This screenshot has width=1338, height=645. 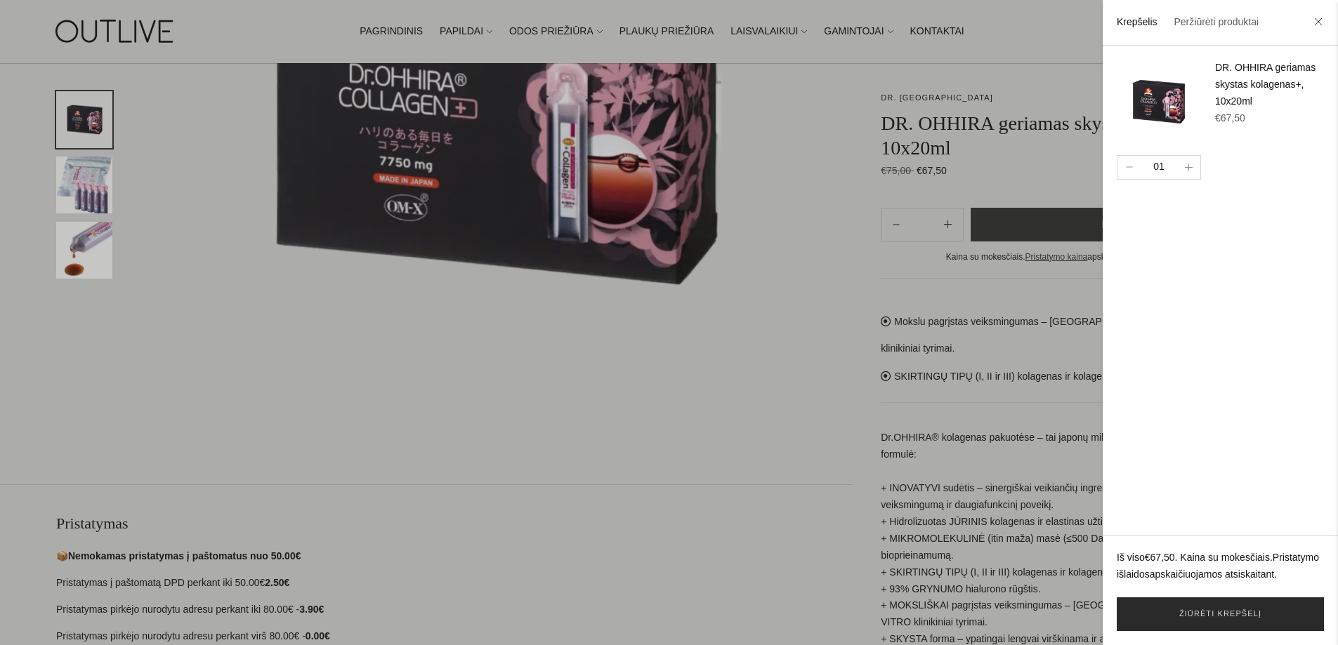 I want to click on div: 01, so click(x=1159, y=167).